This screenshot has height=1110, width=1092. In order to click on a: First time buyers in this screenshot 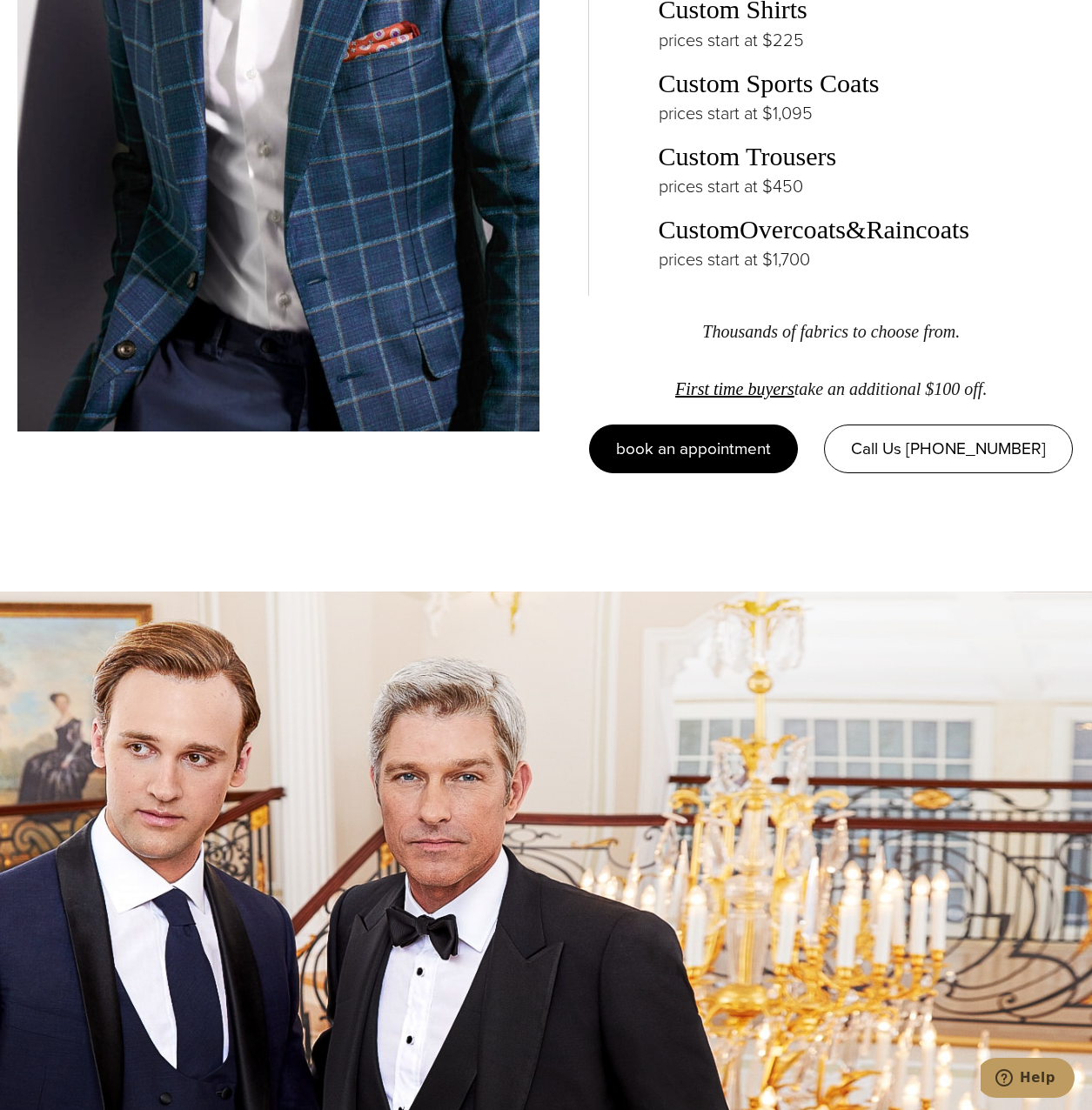, I will do `click(734, 389)`.